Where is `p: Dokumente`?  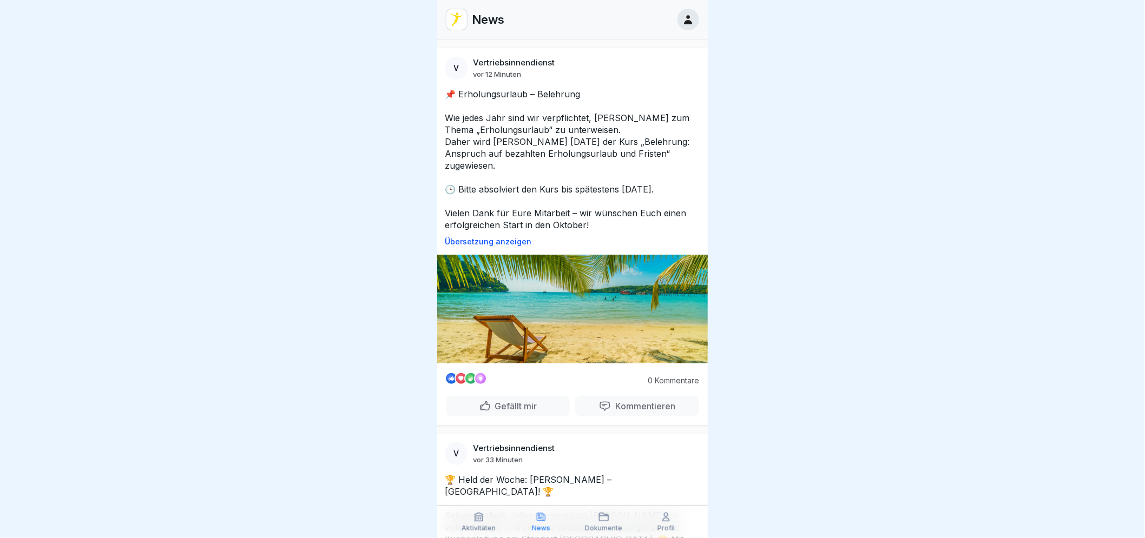
p: Dokumente is located at coordinates (603, 529).